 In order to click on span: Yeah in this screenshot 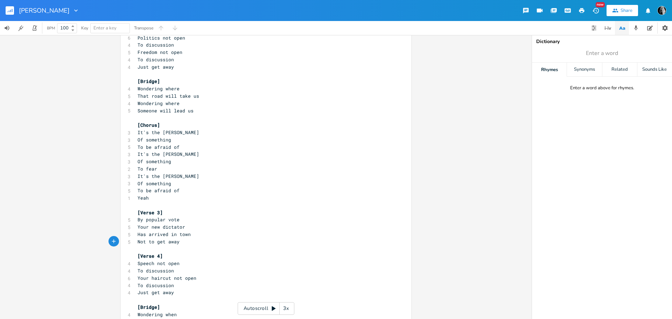, I will do `click(143, 198)`.